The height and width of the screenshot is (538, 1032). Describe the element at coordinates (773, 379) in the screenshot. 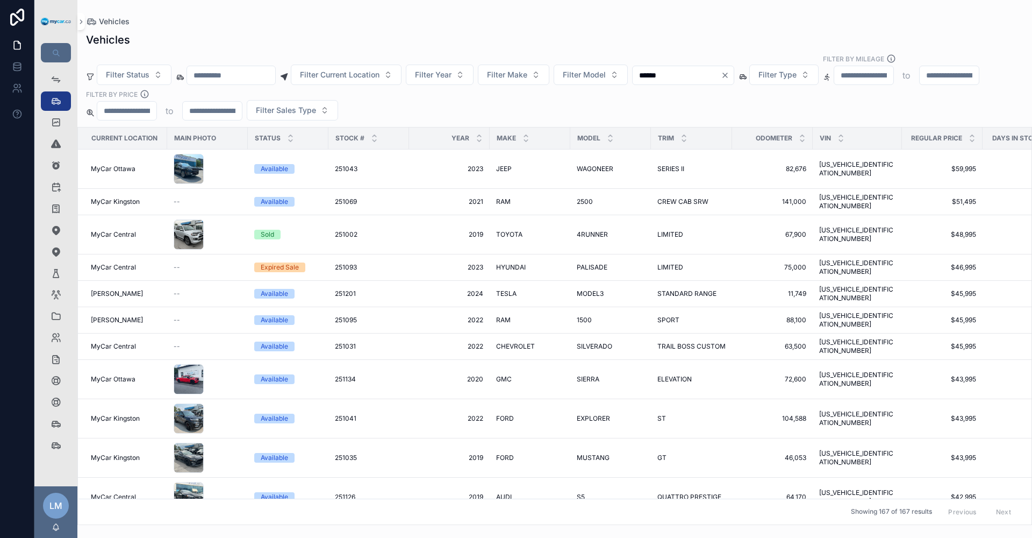

I see `a: 72,600` at that location.